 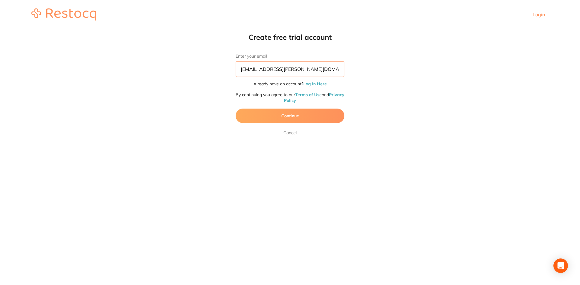 What do you see at coordinates (64, 15) in the screenshot?
I see `img: restocq_logo.svg` at bounding box center [64, 15].